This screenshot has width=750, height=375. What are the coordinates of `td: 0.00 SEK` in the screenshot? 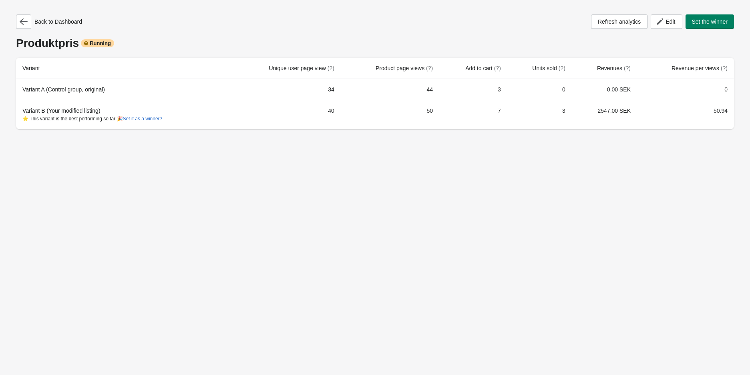 It's located at (604, 89).